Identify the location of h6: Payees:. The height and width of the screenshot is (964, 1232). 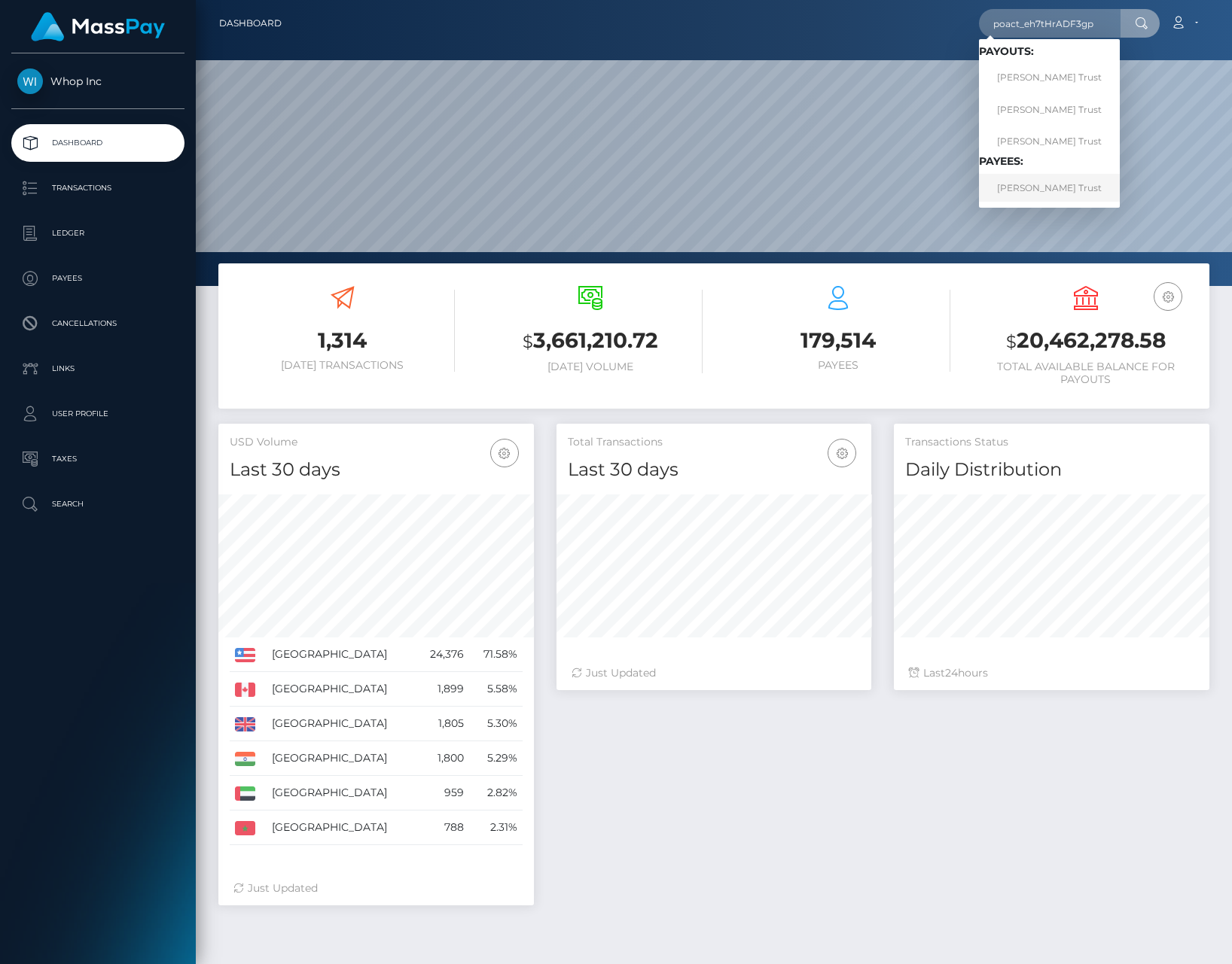
(1049, 161).